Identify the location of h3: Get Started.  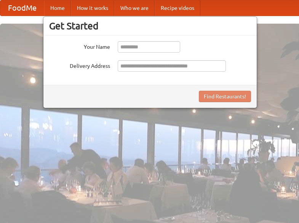
(150, 26).